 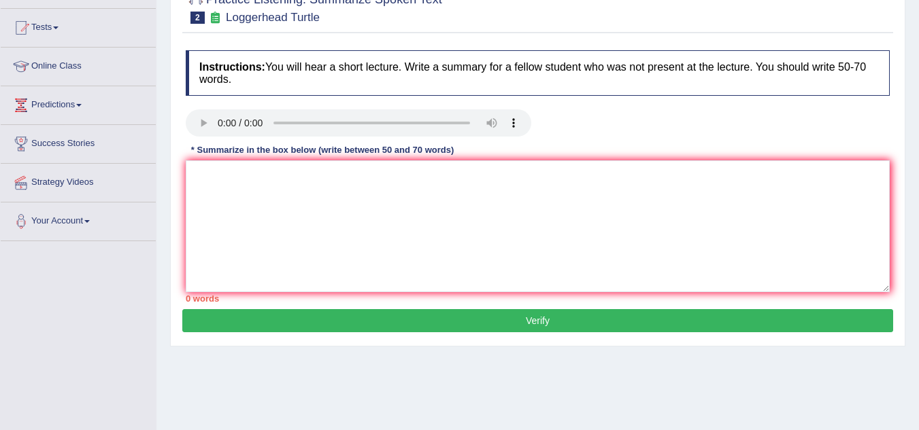 What do you see at coordinates (537, 321) in the screenshot?
I see `button: Verify` at bounding box center [537, 321].